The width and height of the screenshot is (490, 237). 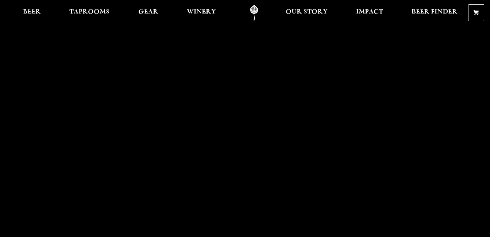 What do you see at coordinates (370, 13) in the screenshot?
I see `a: Impact` at bounding box center [370, 13].